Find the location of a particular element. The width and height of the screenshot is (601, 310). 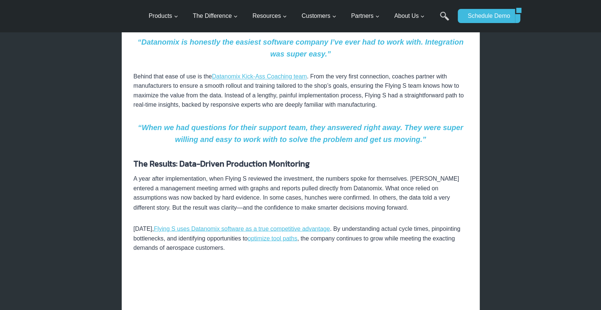

a: Datanomix Kick-Ass Coaching team is located at coordinates (259, 76).